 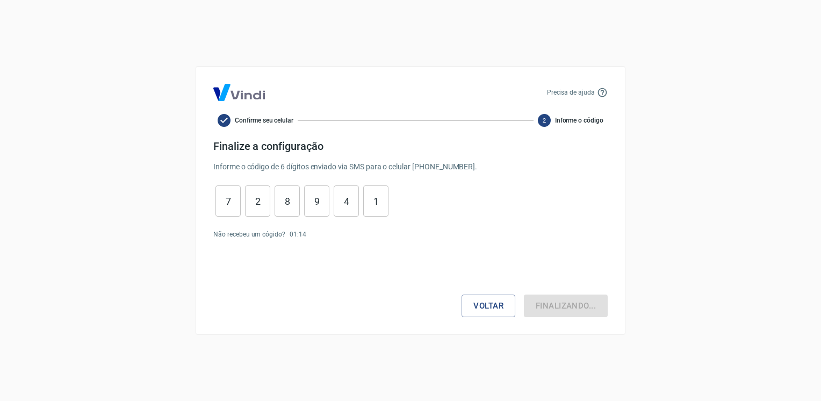 I want to click on p: Precisa de ajuda, so click(x=571, y=92).